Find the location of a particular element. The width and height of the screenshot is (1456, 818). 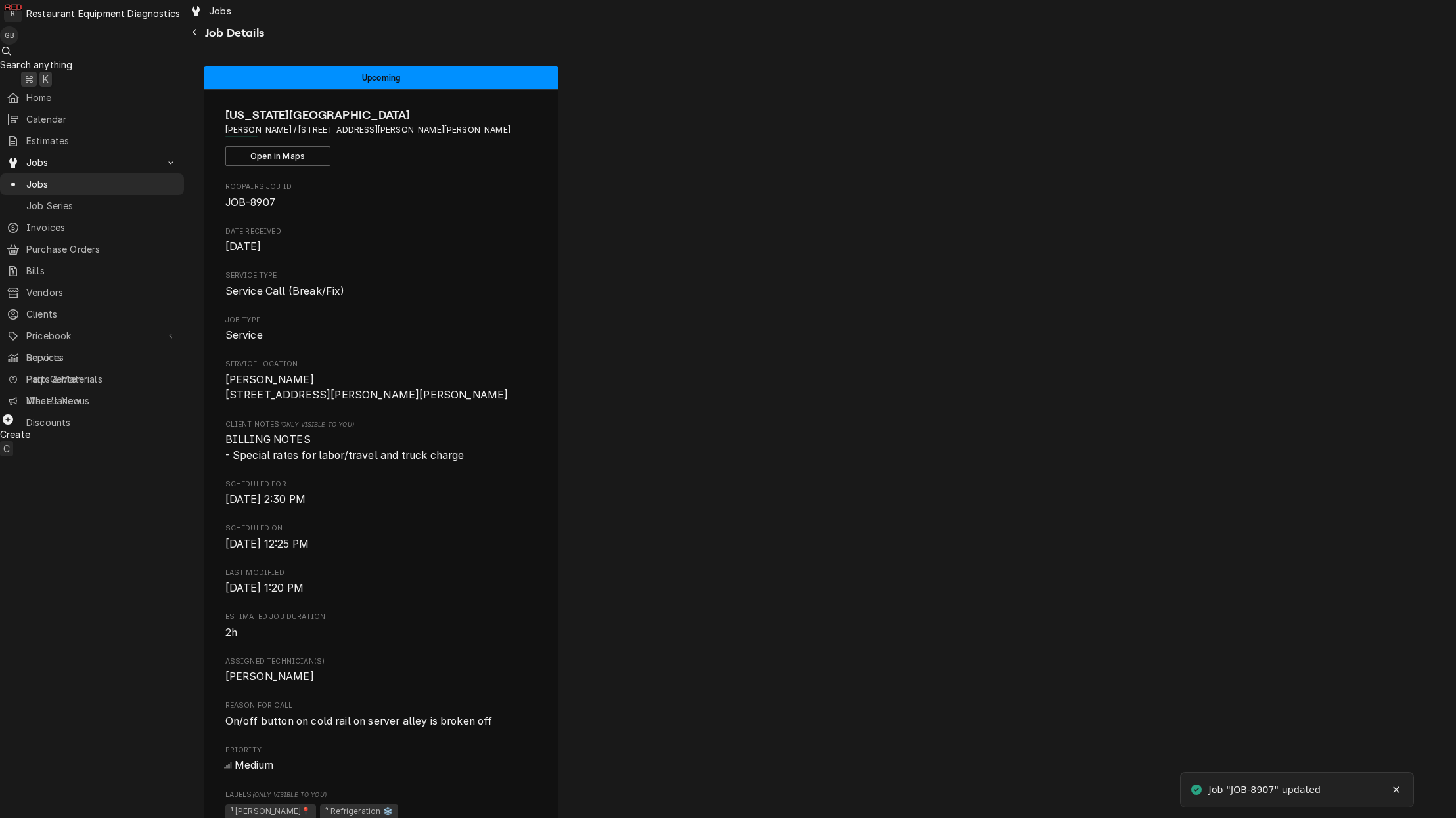

span: Name is located at coordinates (381, 115).